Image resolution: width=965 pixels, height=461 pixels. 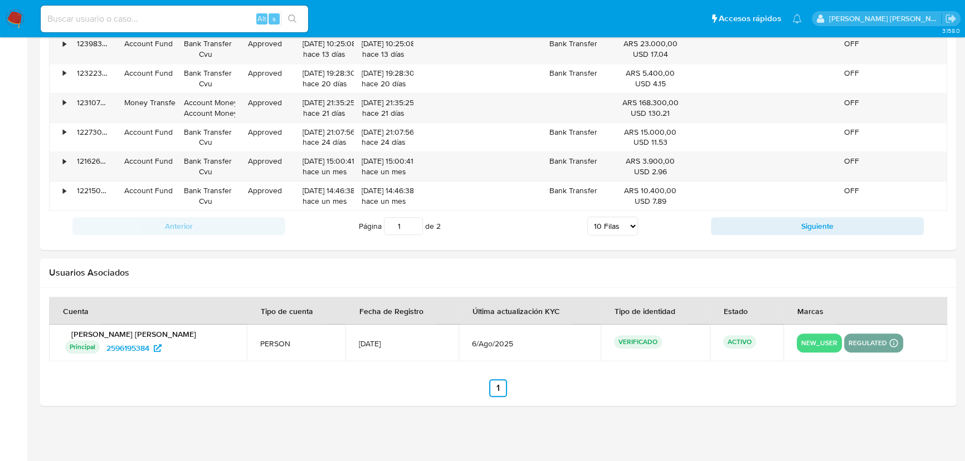 What do you see at coordinates (174, 19) in the screenshot?
I see `input: Buscar usuario o caso...` at bounding box center [174, 19].